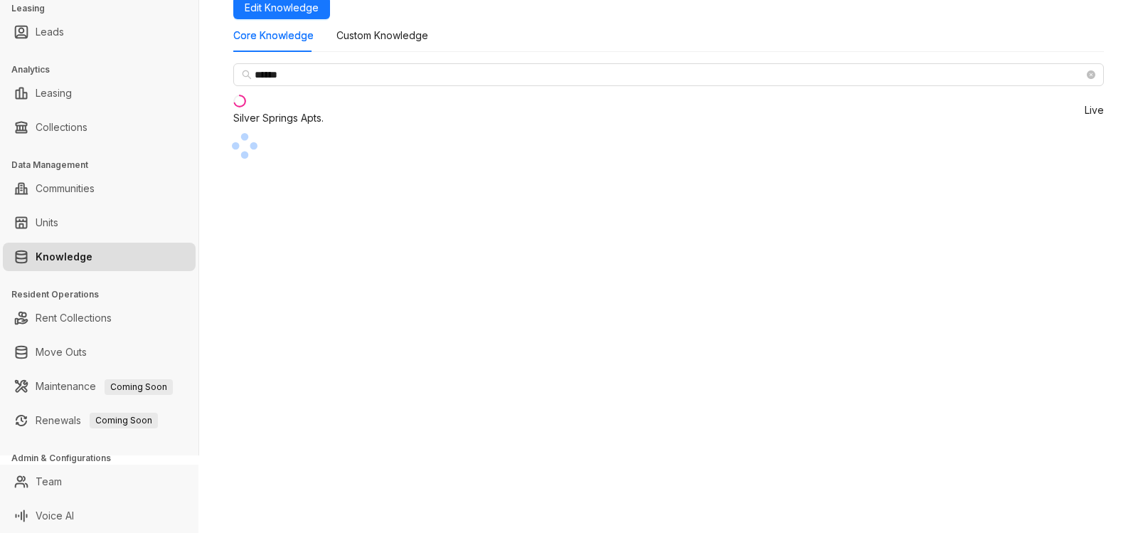  What do you see at coordinates (61, 127) in the screenshot?
I see `a: Collections` at bounding box center [61, 127].